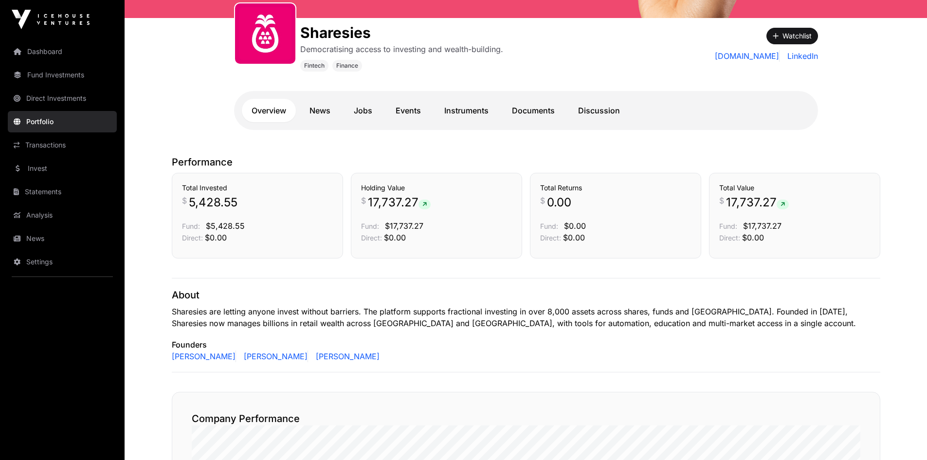 The image size is (927, 460). What do you see at coordinates (408, 110) in the screenshot?
I see `a: Events` at bounding box center [408, 110].